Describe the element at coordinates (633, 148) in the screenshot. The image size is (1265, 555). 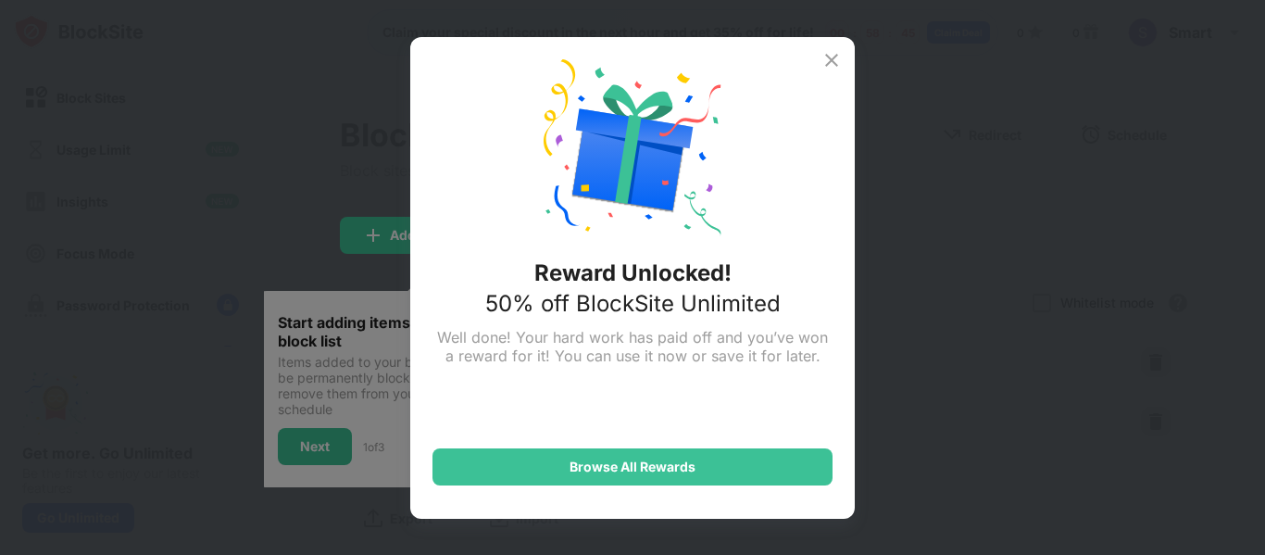
I see `img: reward-unlock.svg` at that location.